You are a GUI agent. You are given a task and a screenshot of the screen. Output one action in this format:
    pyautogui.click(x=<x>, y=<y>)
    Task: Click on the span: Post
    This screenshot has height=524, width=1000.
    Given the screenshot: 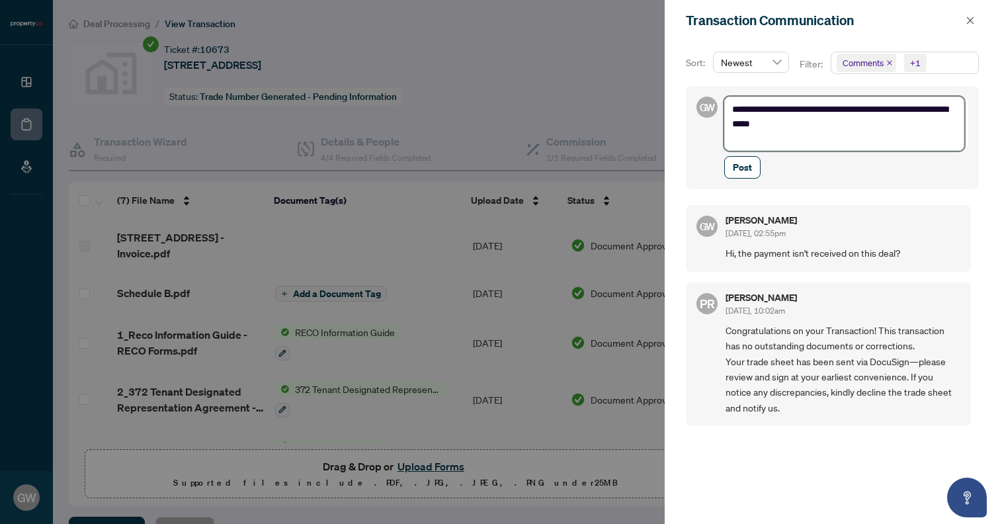 What is the action you would take?
    pyautogui.click(x=742, y=167)
    